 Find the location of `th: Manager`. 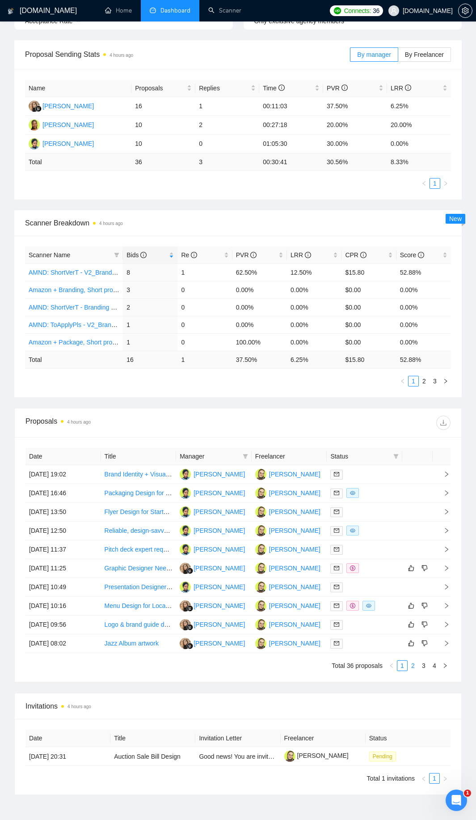

th: Manager is located at coordinates (214, 456).